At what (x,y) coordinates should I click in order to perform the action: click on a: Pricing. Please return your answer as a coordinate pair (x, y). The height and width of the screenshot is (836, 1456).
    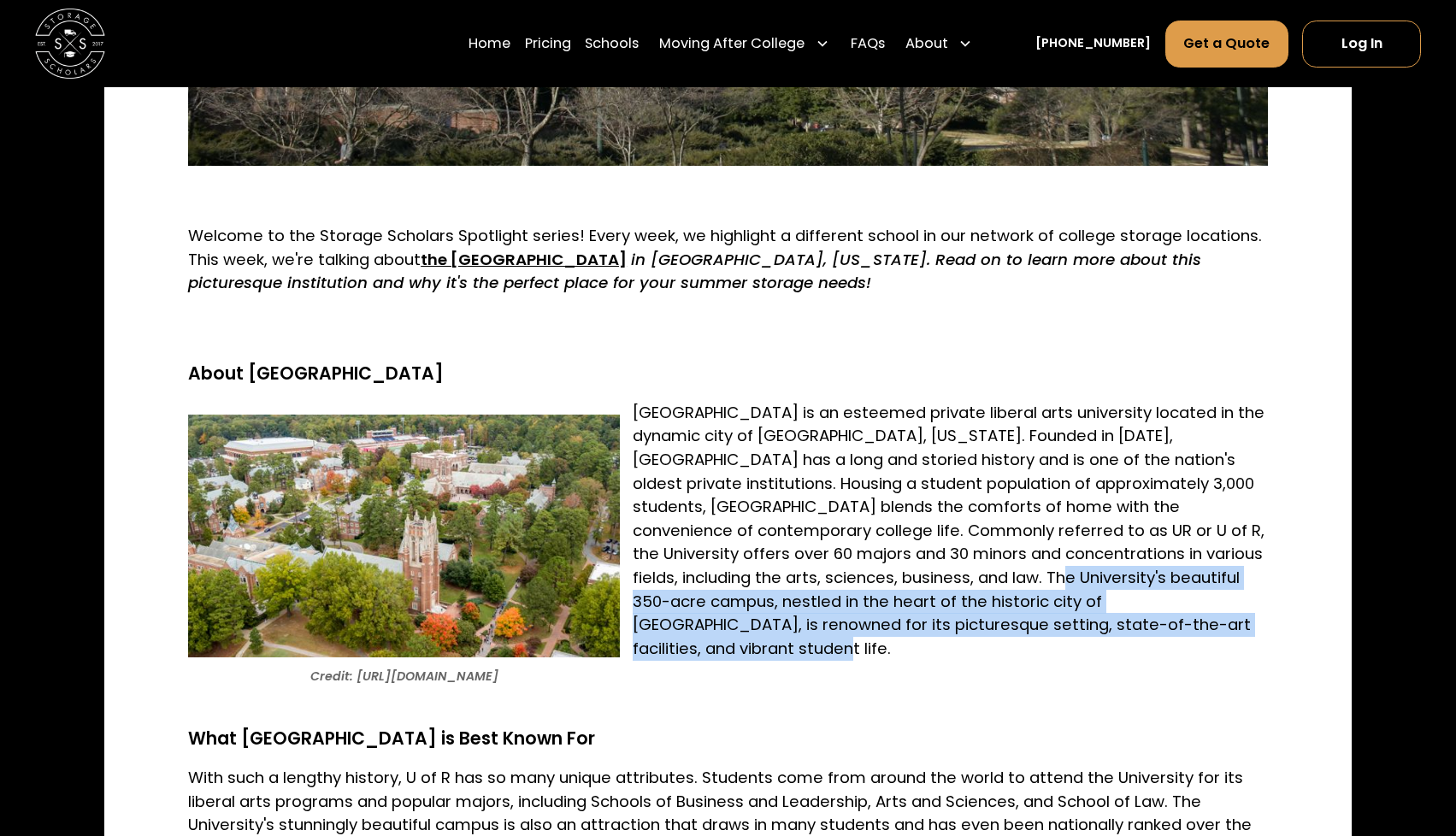
    Looking at the image, I should click on (548, 43).